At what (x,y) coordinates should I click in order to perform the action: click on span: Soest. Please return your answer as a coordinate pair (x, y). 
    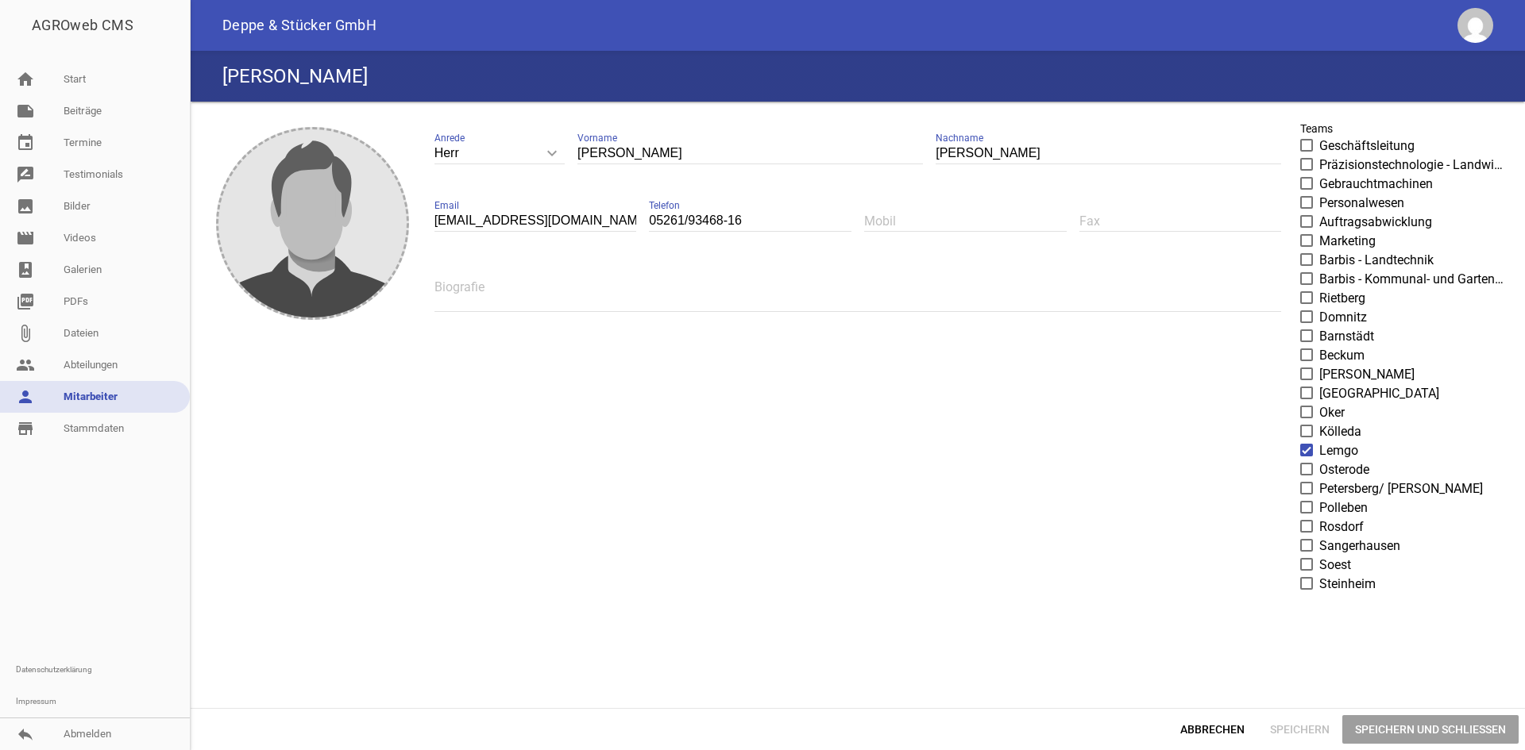
    Looking at the image, I should click on (1335, 565).